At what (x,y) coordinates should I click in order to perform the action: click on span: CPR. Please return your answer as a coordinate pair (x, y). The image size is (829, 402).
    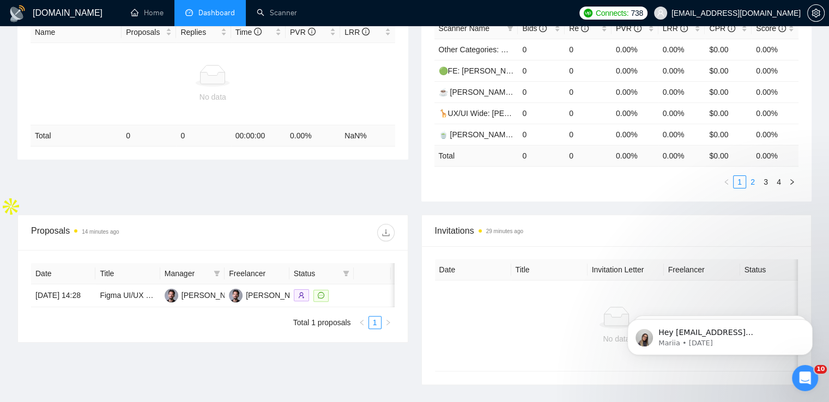
    Looking at the image, I should click on (722, 28).